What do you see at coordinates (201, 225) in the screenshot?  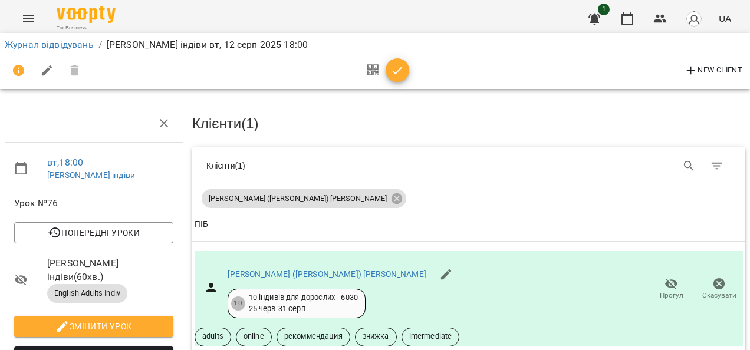 I see `div: Sort` at bounding box center [201, 225].